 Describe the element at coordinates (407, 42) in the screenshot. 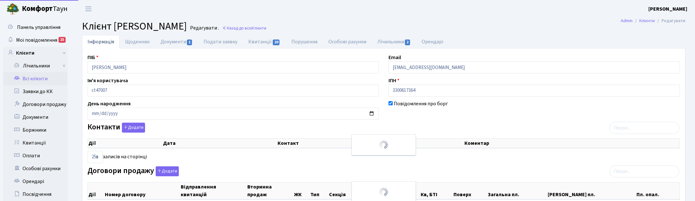

I see `span: 2` at that location.